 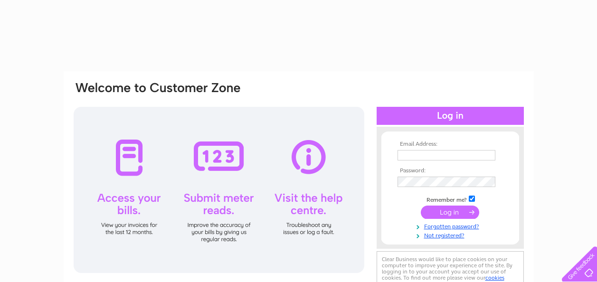 I want to click on input: Submit, so click(x=450, y=212).